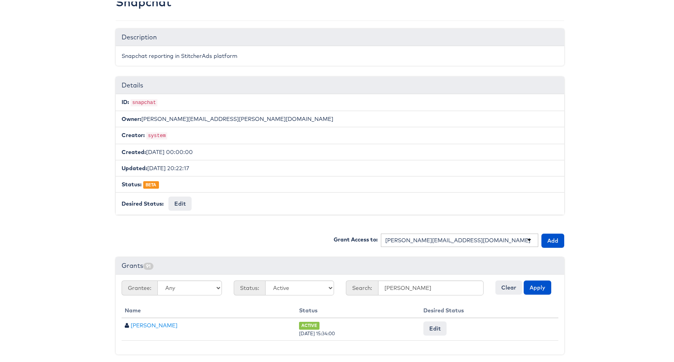 The image size is (674, 362). I want to click on b: Creator:, so click(133, 133).